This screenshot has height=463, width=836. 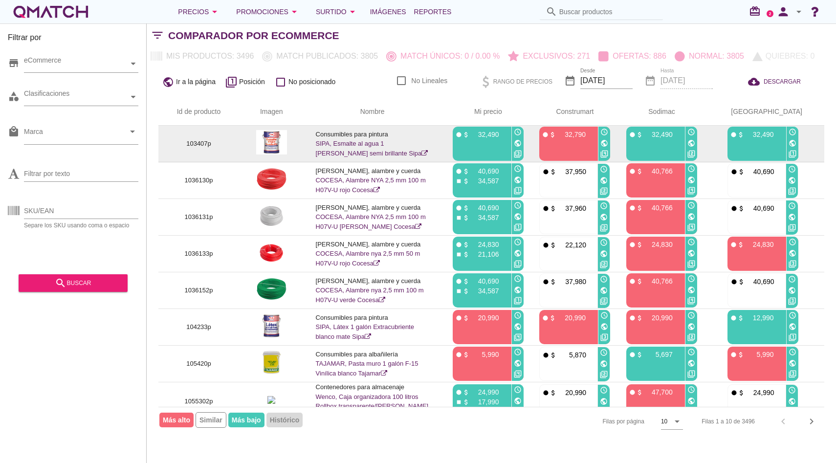 I want to click on th: Construmart: Not sorted. Activate to sort ascending., so click(x=571, y=112).